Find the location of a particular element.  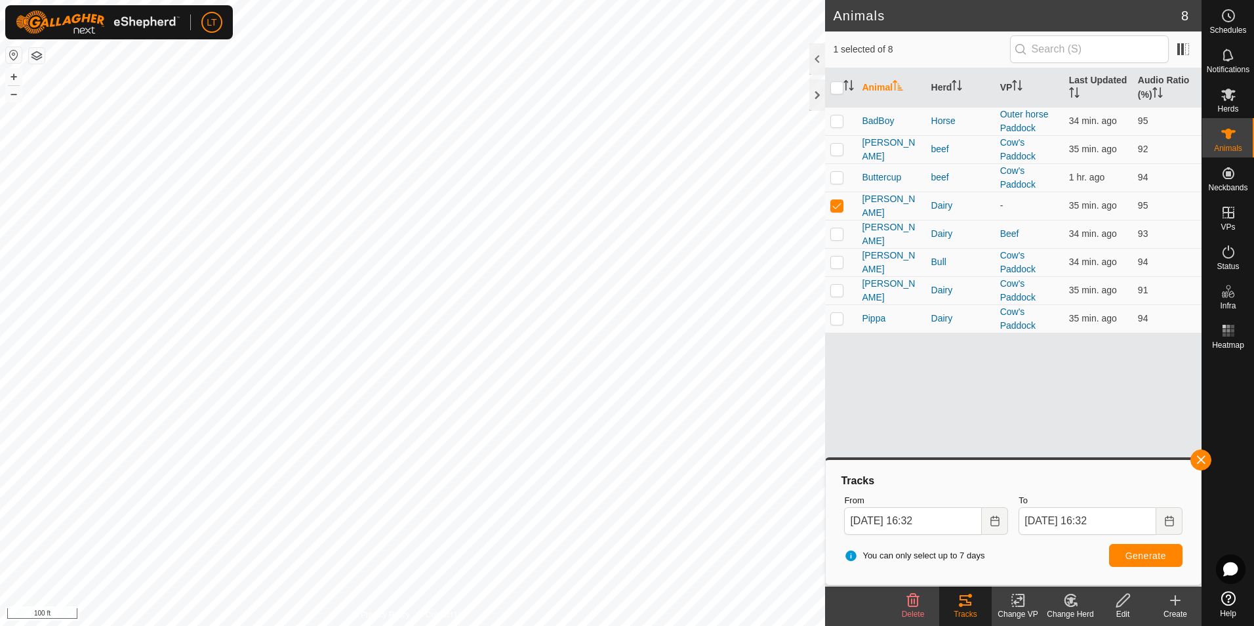

th: VP is located at coordinates (1029, 88).